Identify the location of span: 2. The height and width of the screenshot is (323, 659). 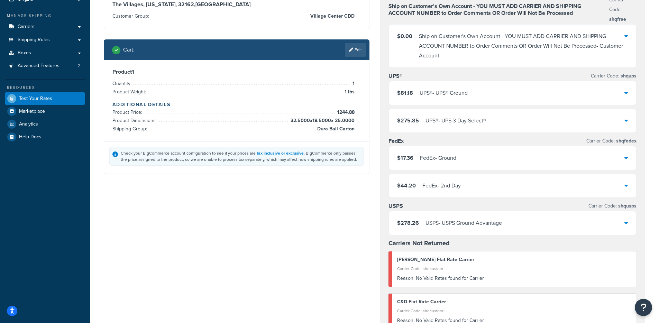
(79, 66).